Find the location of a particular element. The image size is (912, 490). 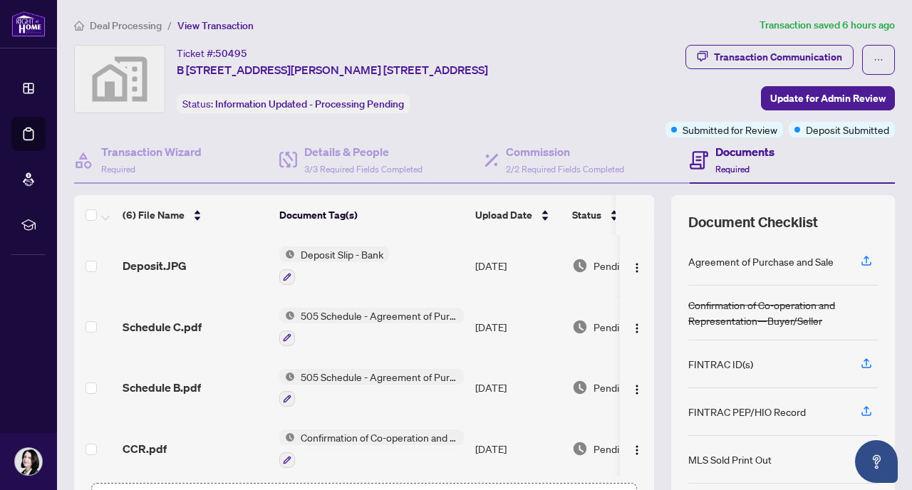

h4: Transaction Wizard is located at coordinates (151, 152).